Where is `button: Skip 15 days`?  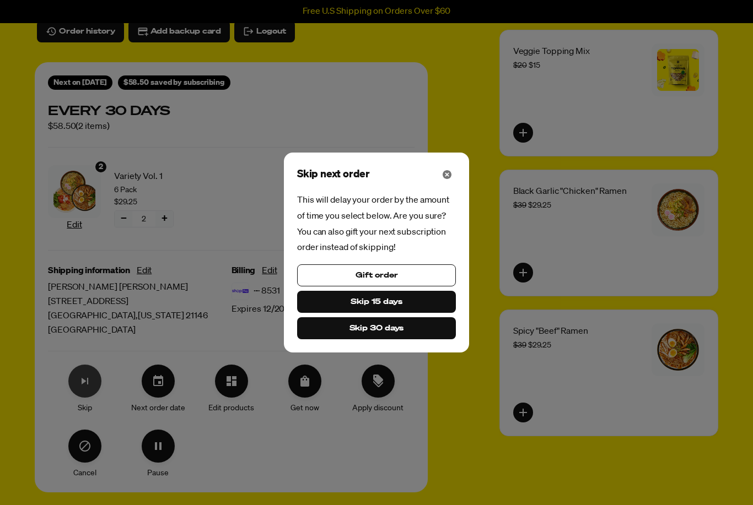
button: Skip 15 days is located at coordinates (376, 302).